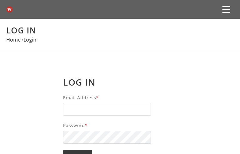  What do you see at coordinates (107, 138) in the screenshot?
I see `input: Password*` at bounding box center [107, 138].